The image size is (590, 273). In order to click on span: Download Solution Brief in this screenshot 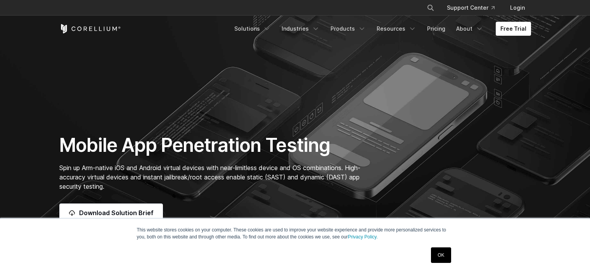, I will do `click(116, 212)`.